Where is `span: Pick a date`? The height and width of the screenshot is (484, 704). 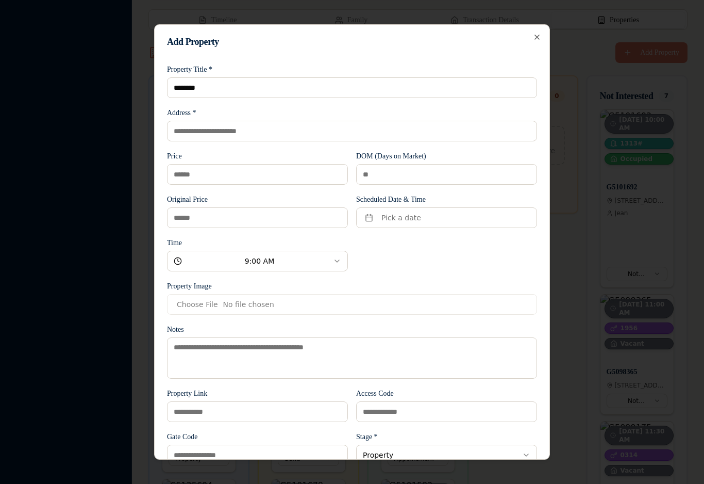 span: Pick a date is located at coordinates (401, 218).